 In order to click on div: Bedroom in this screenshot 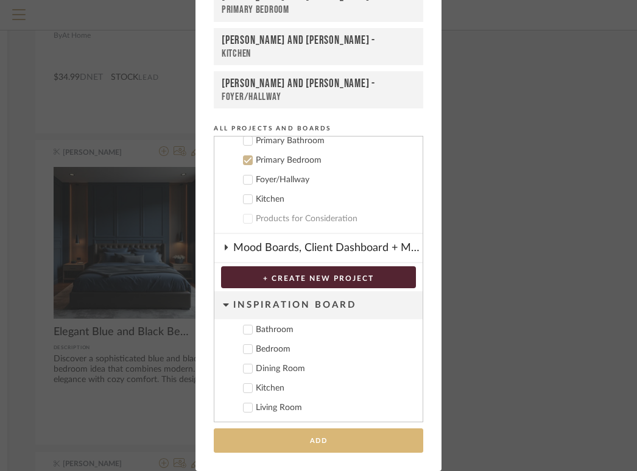, I will do `click(334, 349)`.